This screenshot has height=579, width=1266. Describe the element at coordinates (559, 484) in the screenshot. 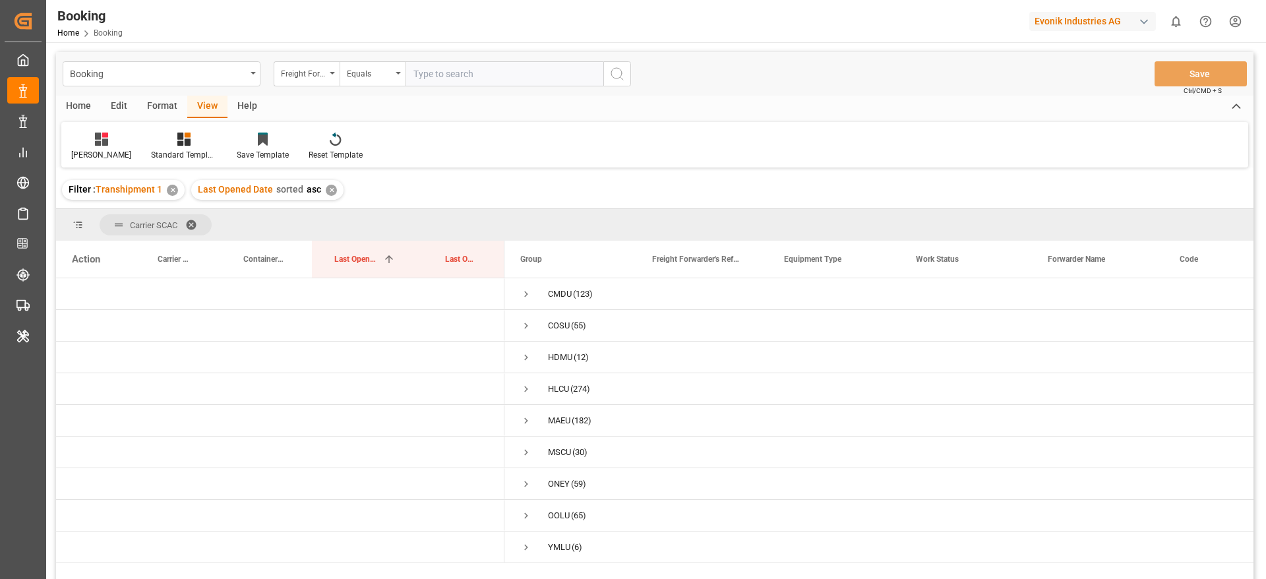

I see `div: ONEY` at that location.